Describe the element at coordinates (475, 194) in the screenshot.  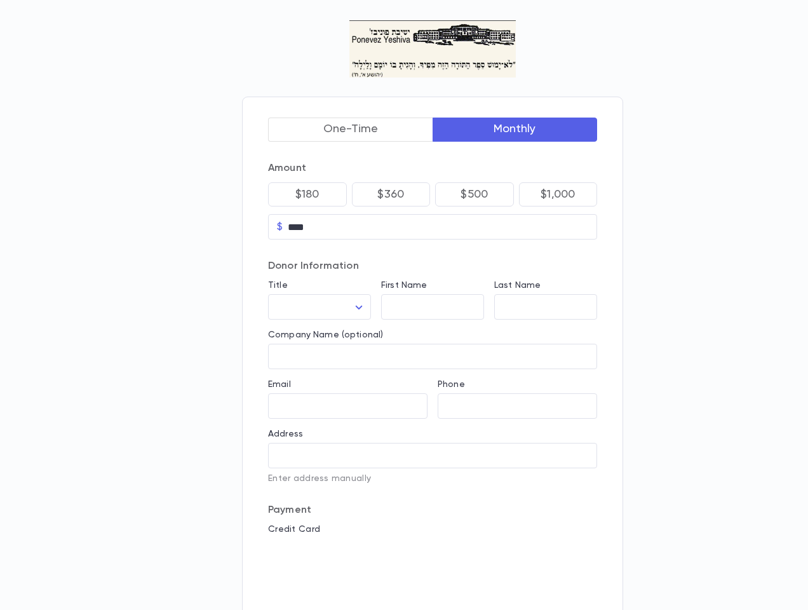
I see `button: $500` at that location.